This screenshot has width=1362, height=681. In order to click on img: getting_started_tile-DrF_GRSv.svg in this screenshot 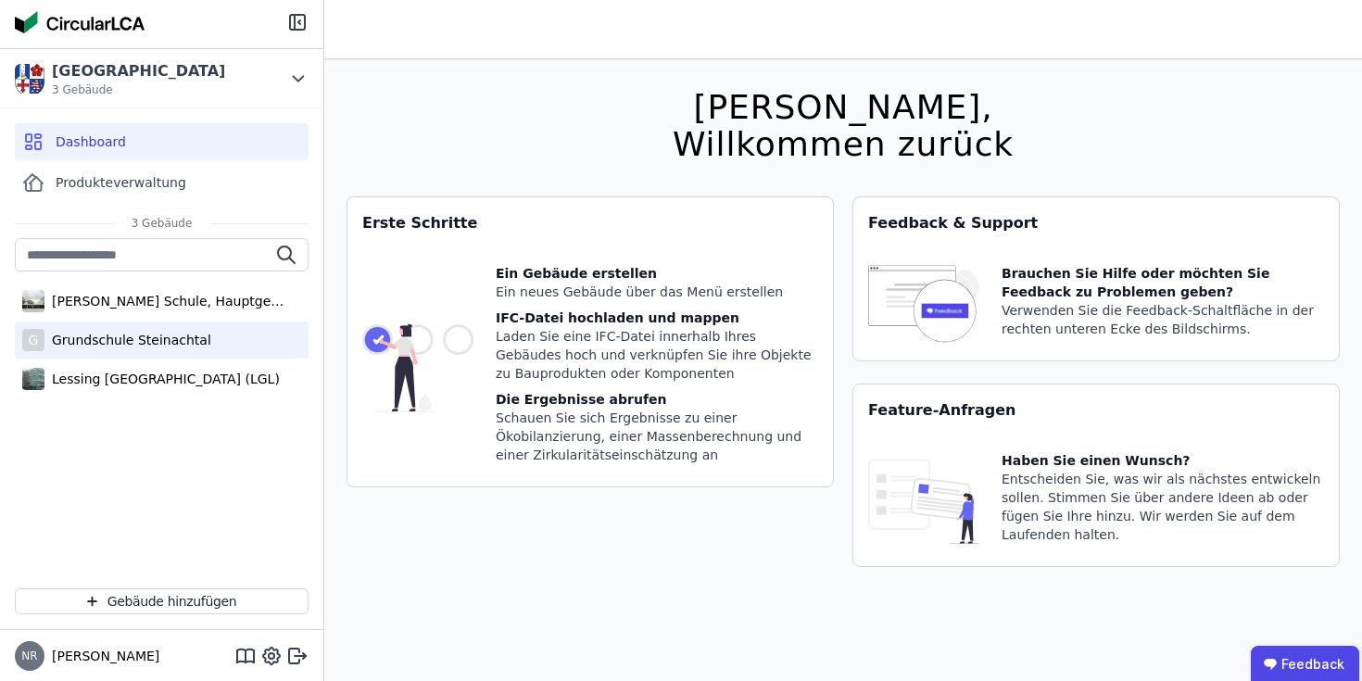, I will do `click(418, 368)`.